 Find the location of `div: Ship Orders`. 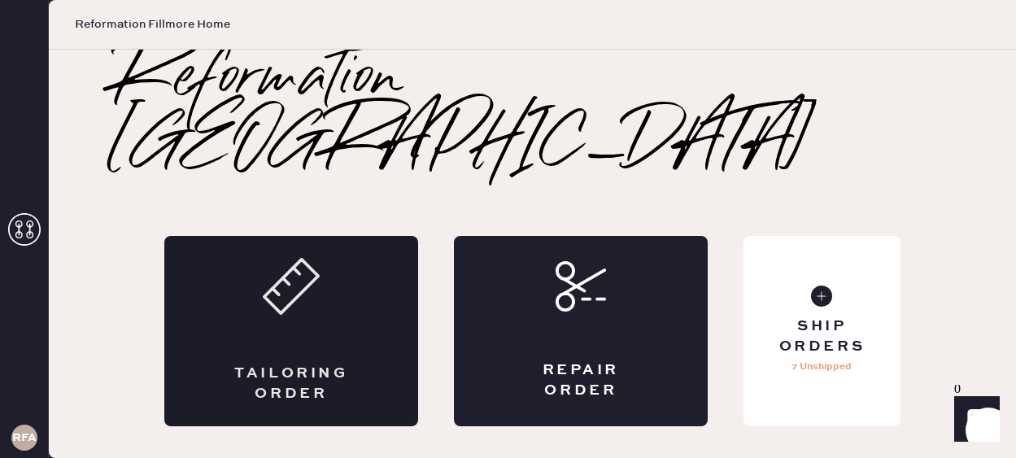

div: Ship Orders is located at coordinates (822, 337).